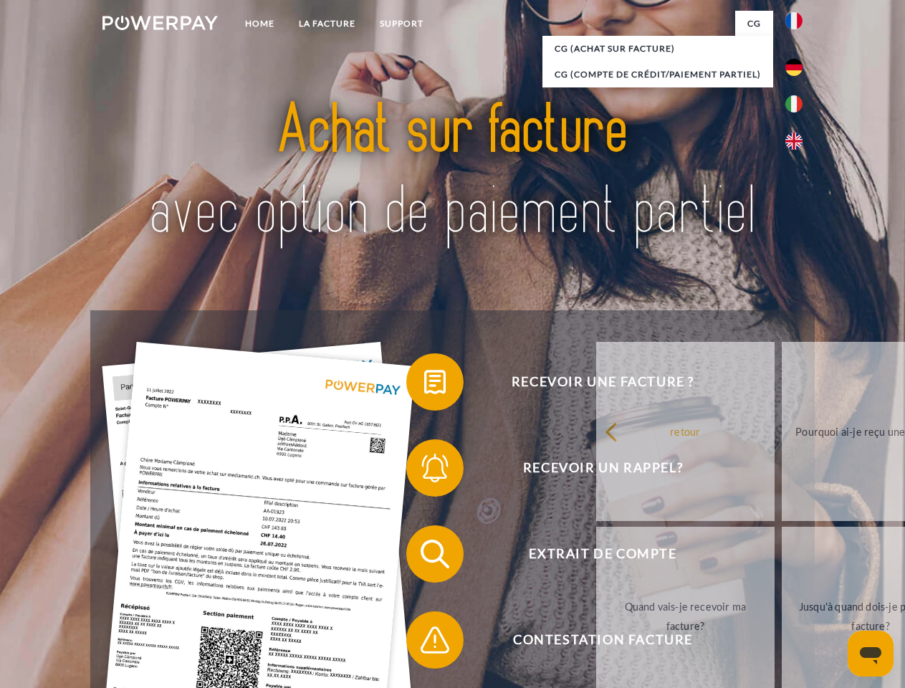 The height and width of the screenshot is (688, 905). I want to click on a: CG (achat sur facture), so click(658, 49).